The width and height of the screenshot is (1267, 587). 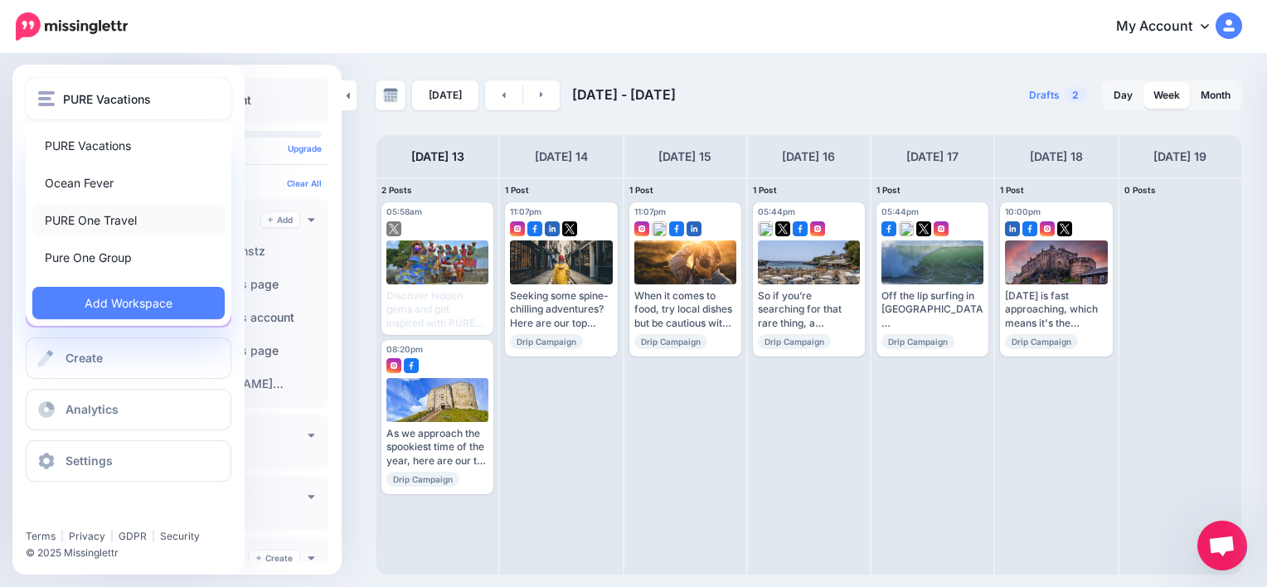 I want to click on a: GDPR, so click(x=133, y=536).